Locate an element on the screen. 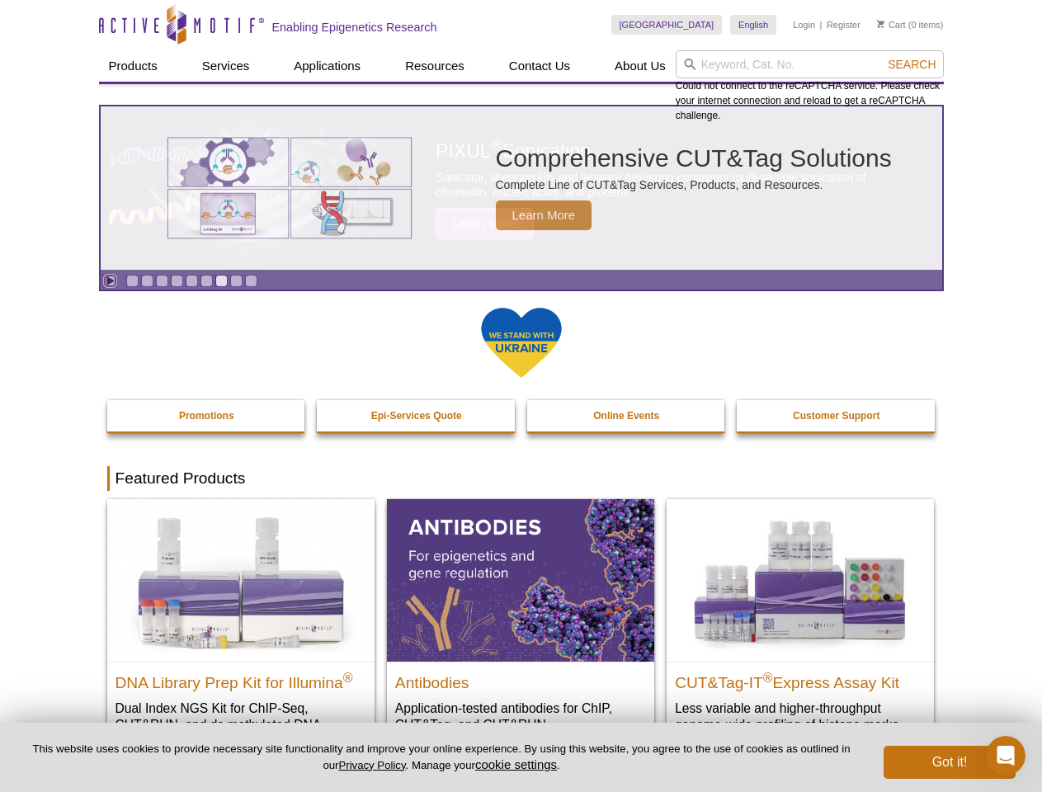 Image resolution: width=1042 pixels, height=792 pixels. p: Dual Index NGS Kit for ChIP-Seq, CUT&RUN, and ds methylated DNA assays. is located at coordinates (241, 724).